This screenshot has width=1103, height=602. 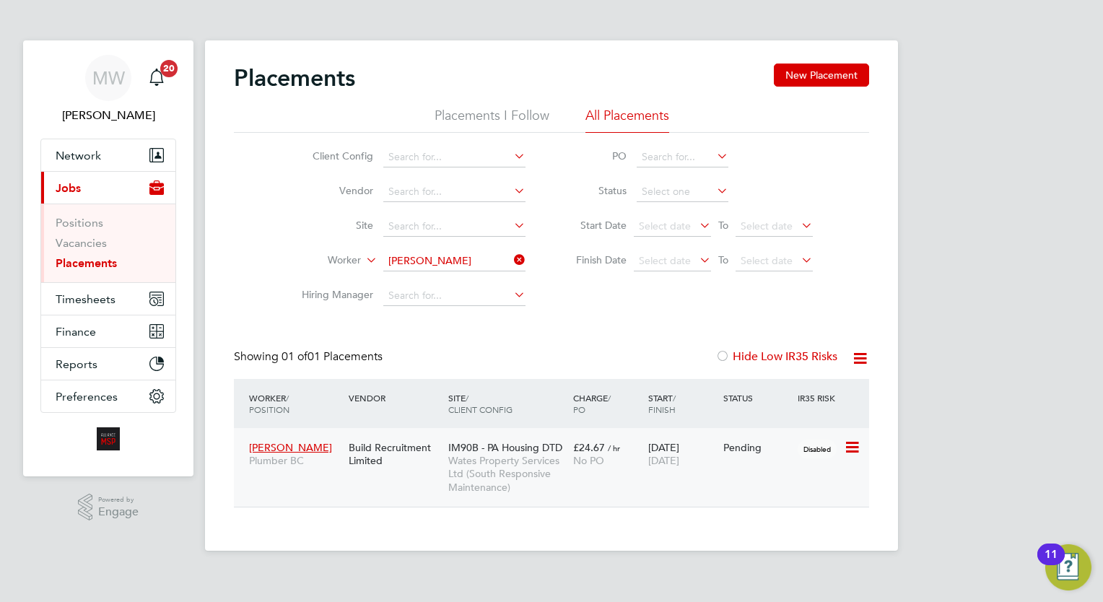 What do you see at coordinates (85, 299) in the screenshot?
I see `span: Timesheets` at bounding box center [85, 299].